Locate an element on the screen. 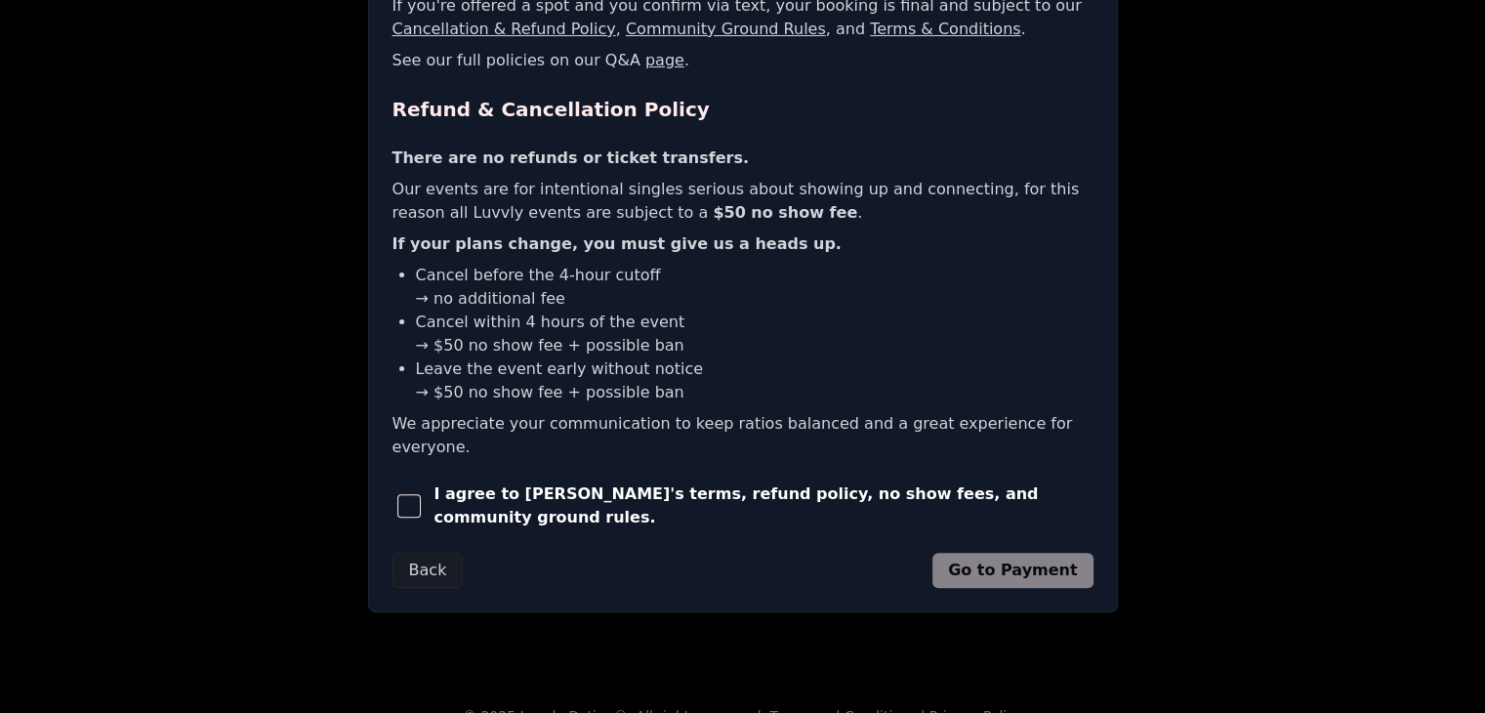 Image resolution: width=1485 pixels, height=713 pixels. li: Leave the event early without notice → $50 no show fee + possible ban is located at coordinates (755, 381).